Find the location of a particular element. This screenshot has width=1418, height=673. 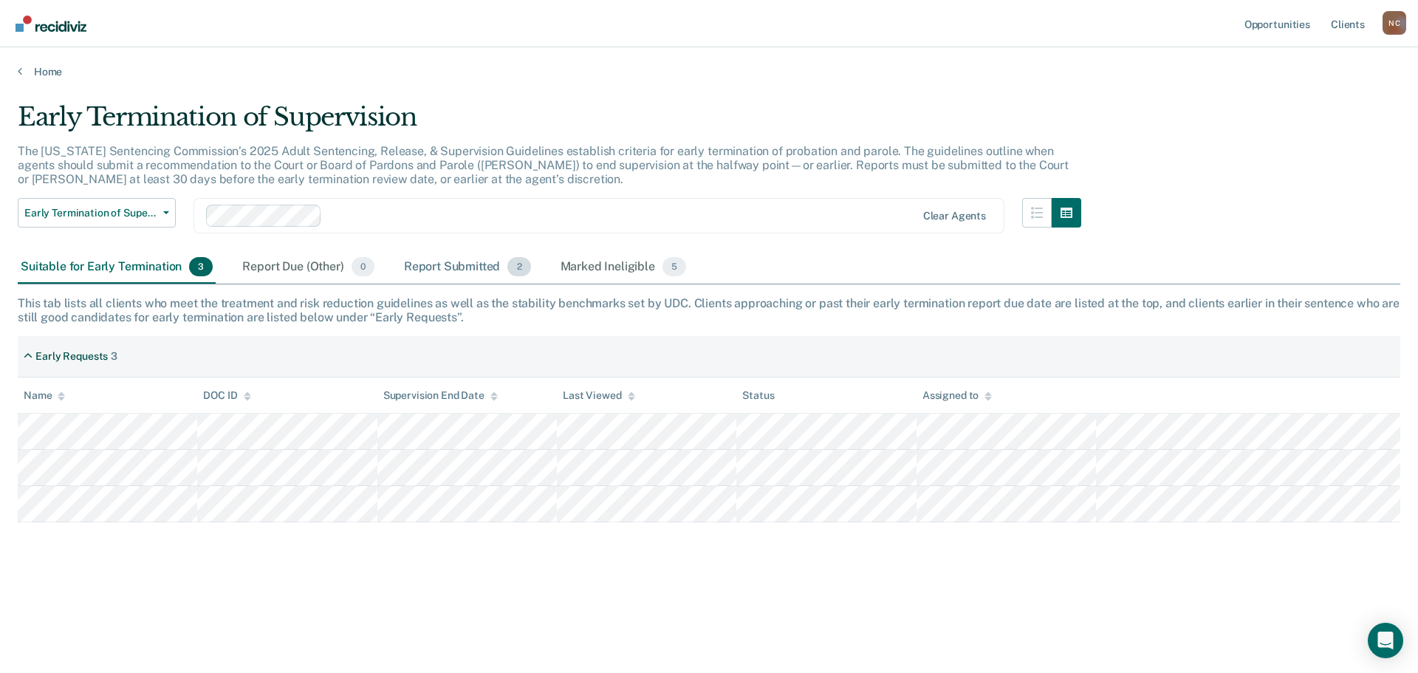

div: Early Requests3 is located at coordinates (70, 356).